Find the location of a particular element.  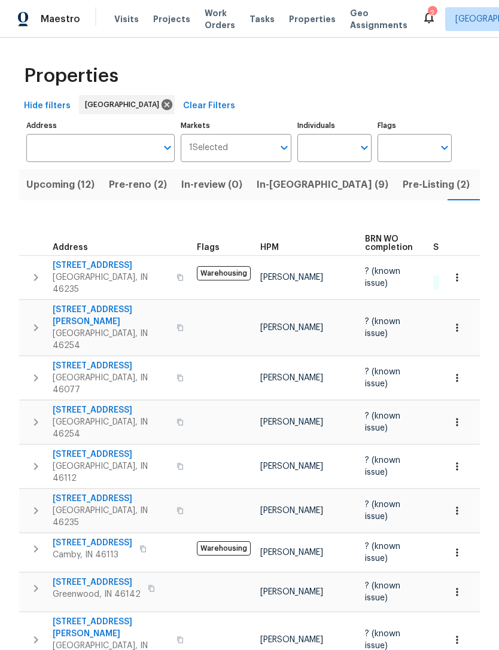

label: Address is located at coordinates (101, 126).